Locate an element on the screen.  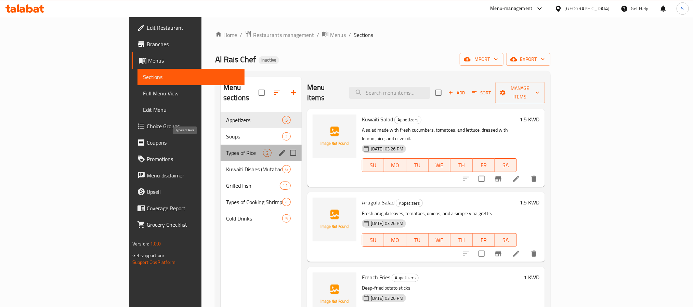
span: WE is located at coordinates (440, 240).